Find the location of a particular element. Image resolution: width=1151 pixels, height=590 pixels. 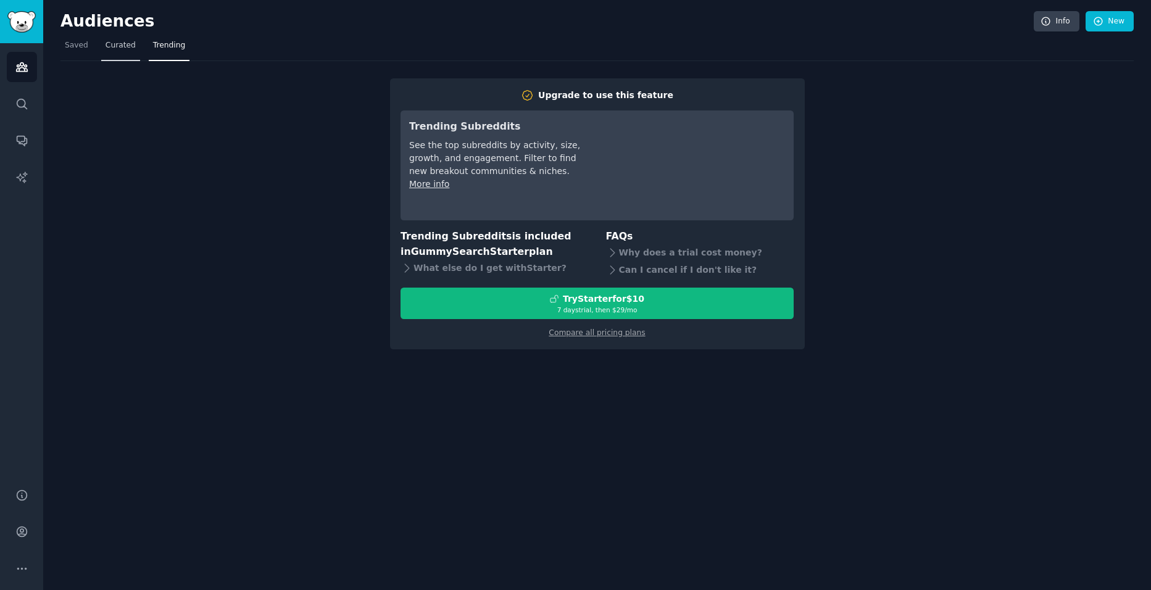

div: 7 days trial, then $ 29 /mo is located at coordinates (597, 310).